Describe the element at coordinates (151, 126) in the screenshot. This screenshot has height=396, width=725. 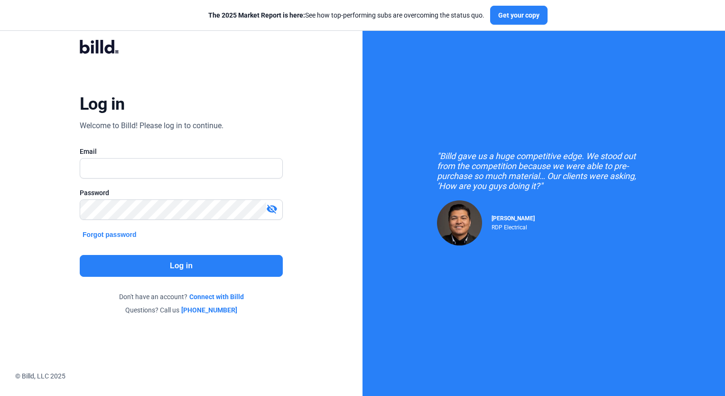
I see `div: Welcome to Billd! Please log in to continue.` at that location.